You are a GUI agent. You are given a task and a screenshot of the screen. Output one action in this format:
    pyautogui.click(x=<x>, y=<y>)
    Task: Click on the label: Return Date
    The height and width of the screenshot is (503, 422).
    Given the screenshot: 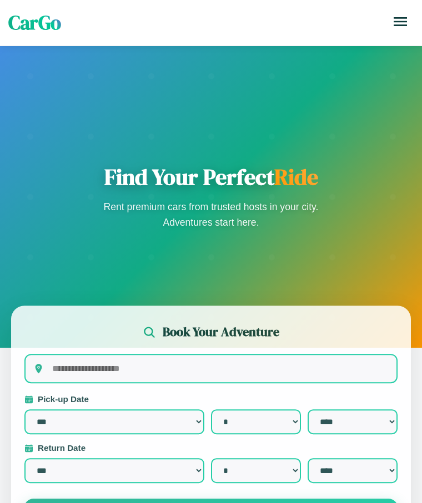 What is the action you would take?
    pyautogui.click(x=211, y=446)
    